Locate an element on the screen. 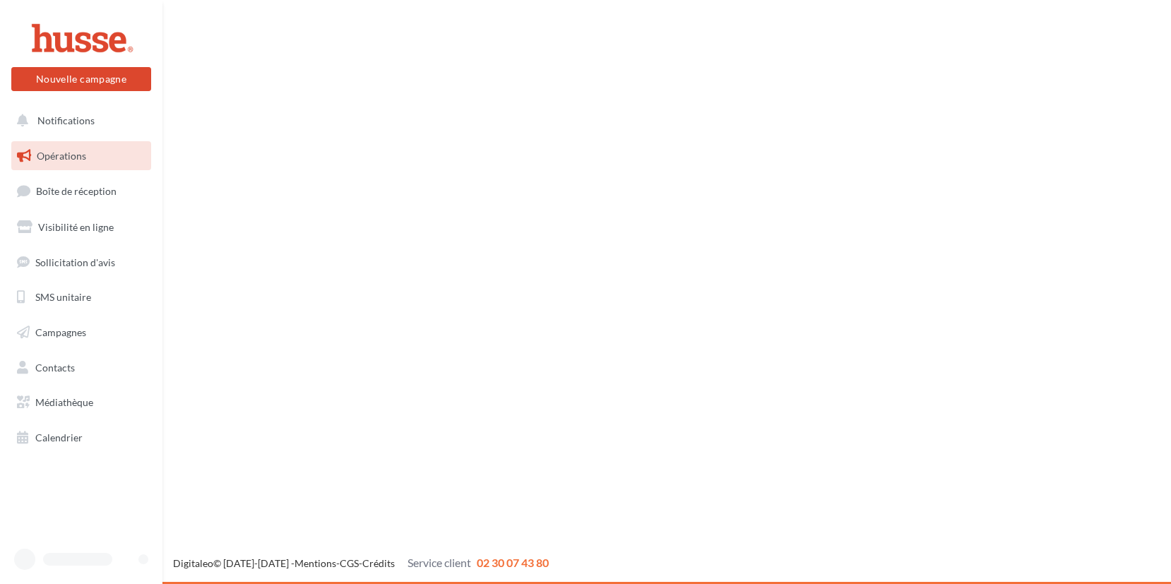 This screenshot has height=584, width=1171. a: SMS unitaire is located at coordinates (81, 297).